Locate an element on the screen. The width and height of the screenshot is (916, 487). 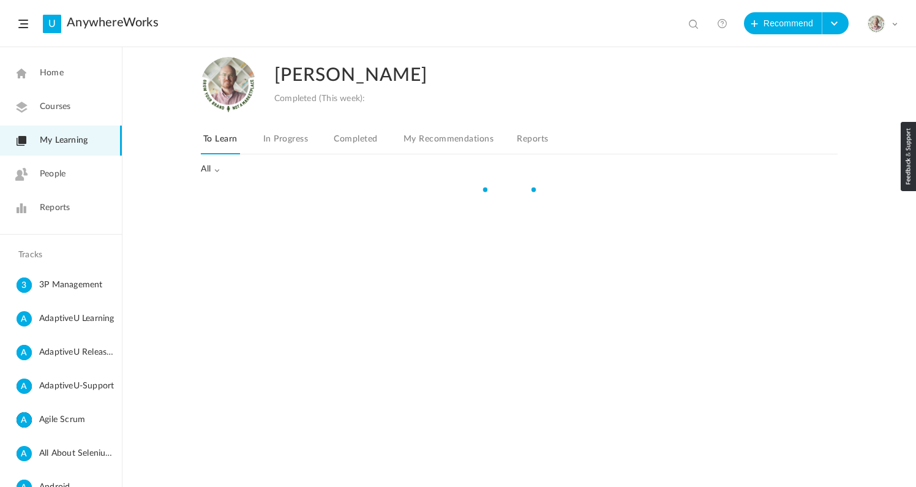
span: All About Selenium Testing is located at coordinates (78, 453).